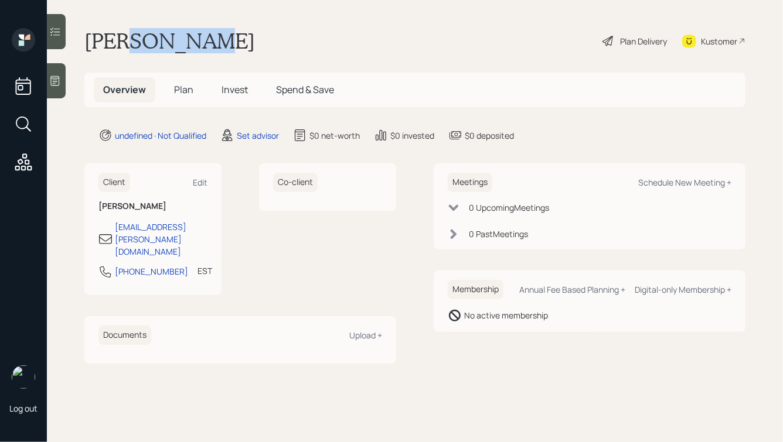  What do you see at coordinates (719, 41) in the screenshot?
I see `div: Kustomer` at bounding box center [719, 41].